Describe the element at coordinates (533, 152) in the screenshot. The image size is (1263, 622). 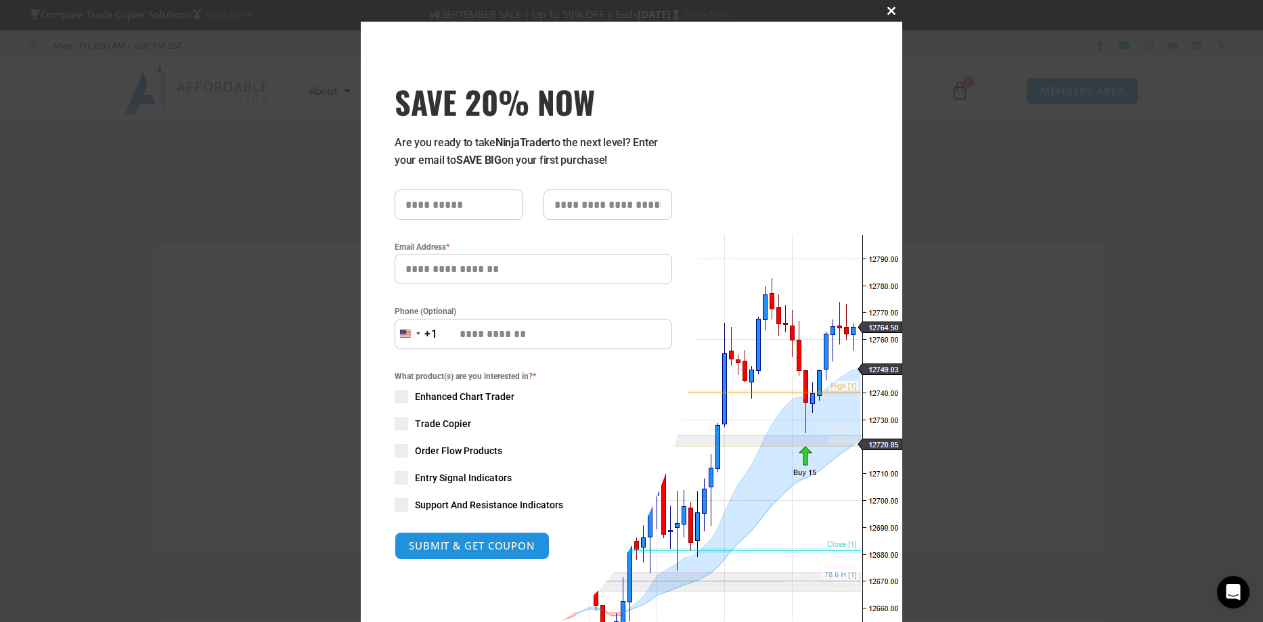
I see `p: Are you ready to take to the next level? Enter your email to on your first purchase!` at that location.